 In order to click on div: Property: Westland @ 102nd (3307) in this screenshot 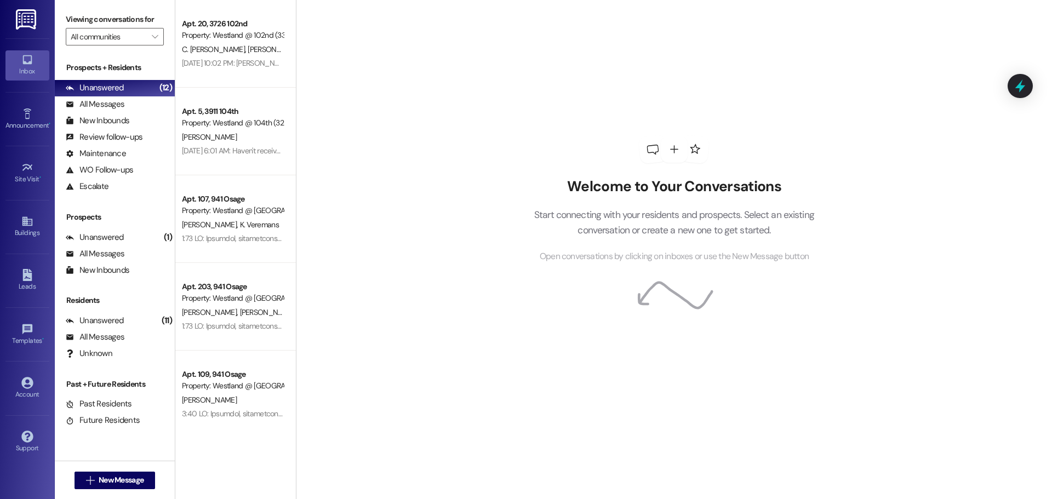, I will do `click(232, 35)`.